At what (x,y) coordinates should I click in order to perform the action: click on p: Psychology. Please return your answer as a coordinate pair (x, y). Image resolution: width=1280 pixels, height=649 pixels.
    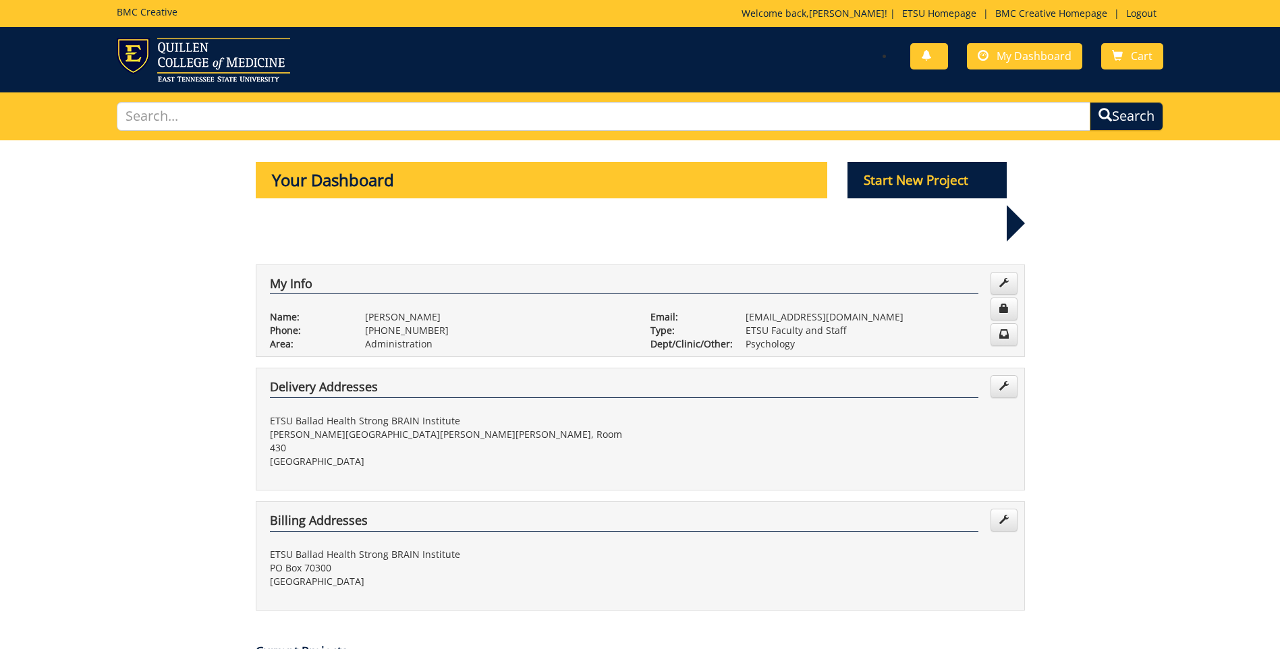
    Looking at the image, I should click on (878, 344).